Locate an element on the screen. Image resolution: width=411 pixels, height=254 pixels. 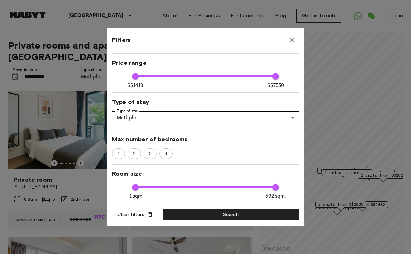
span: -1 sqm. is located at coordinates (135, 196).